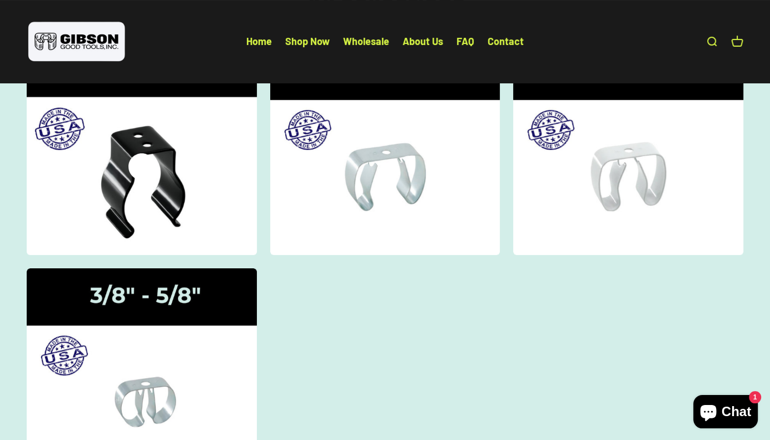 Image resolution: width=770 pixels, height=440 pixels. What do you see at coordinates (307, 41) in the screenshot?
I see `a: Shop Now` at bounding box center [307, 41].